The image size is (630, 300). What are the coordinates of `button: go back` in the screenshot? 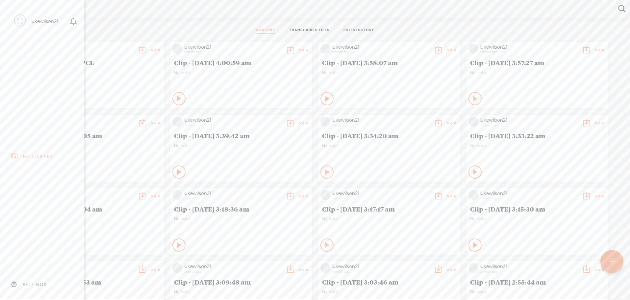 It's located at (11, 9).